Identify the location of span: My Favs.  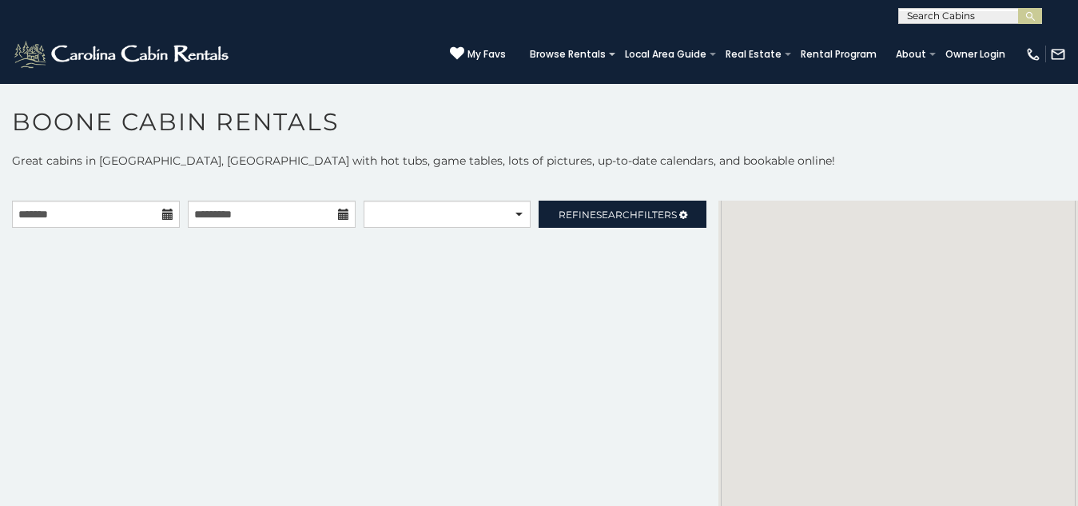
(487, 54).